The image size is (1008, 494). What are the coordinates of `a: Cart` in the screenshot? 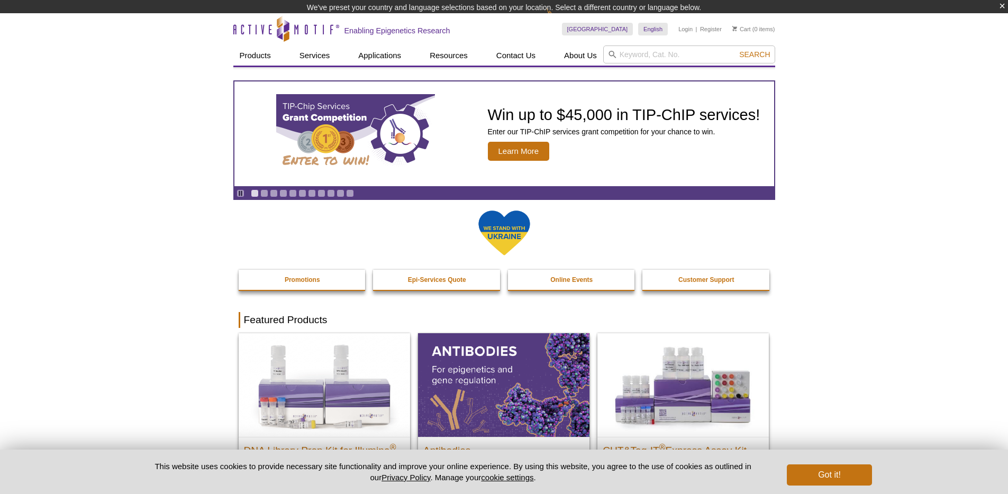 It's located at (741, 29).